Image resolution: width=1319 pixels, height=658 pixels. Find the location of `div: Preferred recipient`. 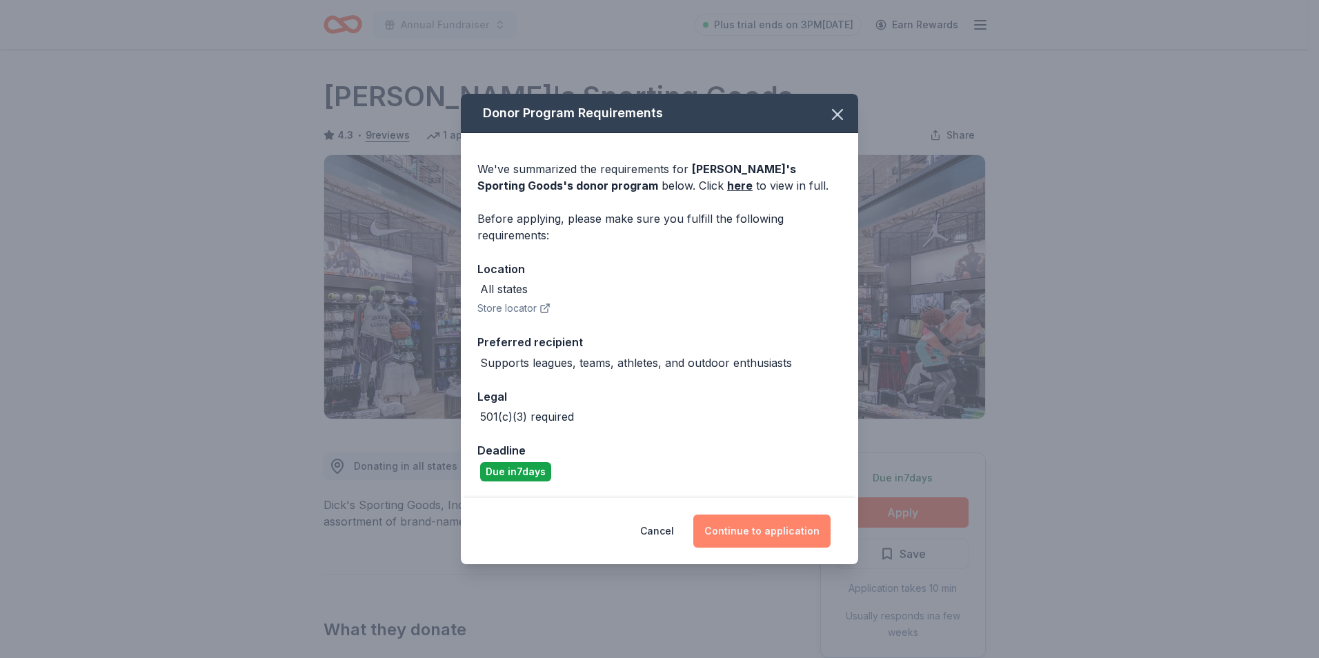

div: Preferred recipient is located at coordinates (659, 342).